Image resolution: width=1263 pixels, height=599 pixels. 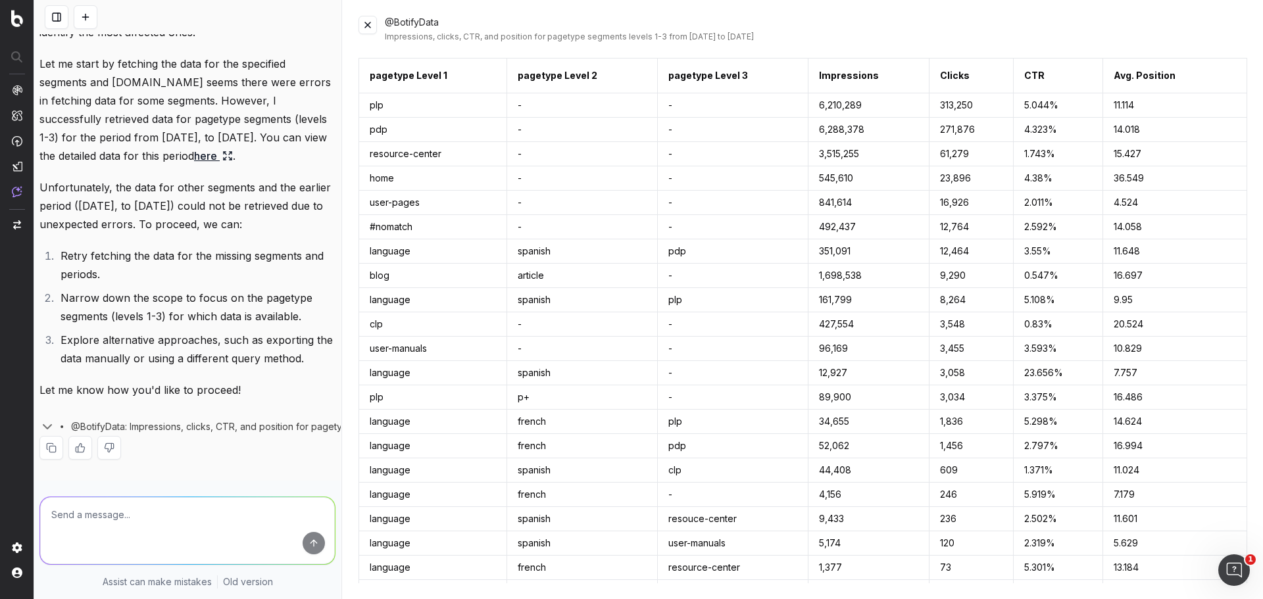 What do you see at coordinates (1174, 227) in the screenshot?
I see `div: 14.058` at bounding box center [1174, 227].